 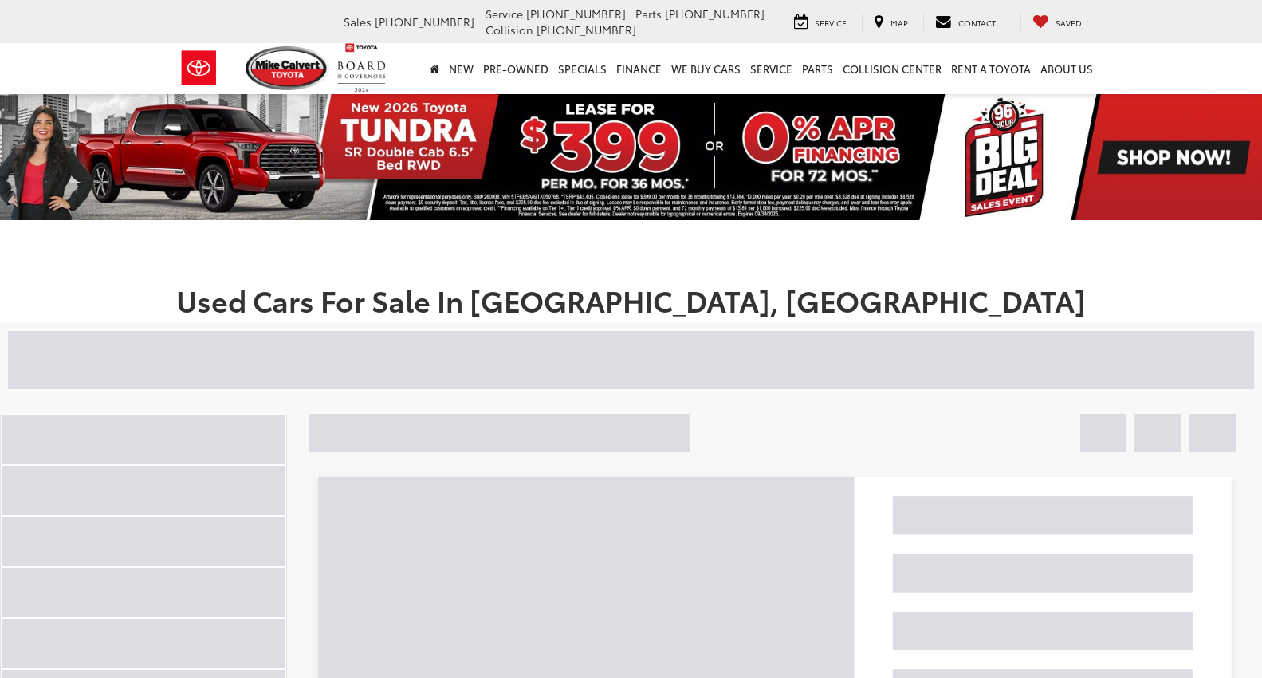 I want to click on a: Collision Center, so click(x=892, y=69).